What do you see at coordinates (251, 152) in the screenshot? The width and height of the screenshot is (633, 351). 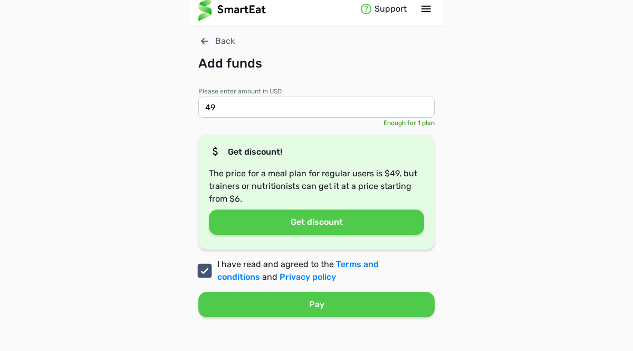 I see `p: Get discount!` at bounding box center [251, 152].